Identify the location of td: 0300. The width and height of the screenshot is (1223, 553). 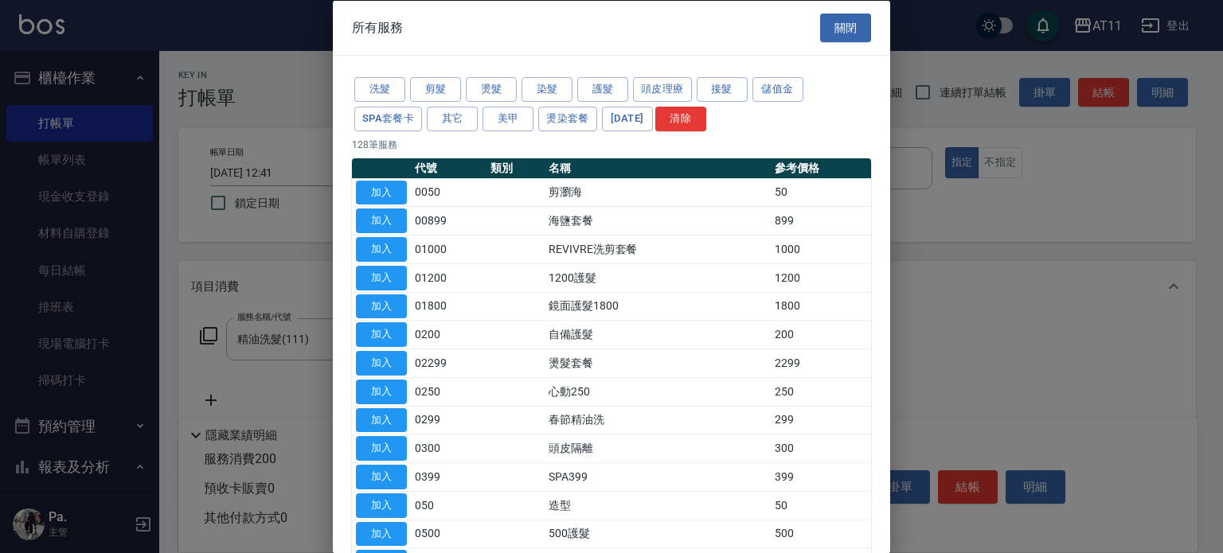
(448, 448).